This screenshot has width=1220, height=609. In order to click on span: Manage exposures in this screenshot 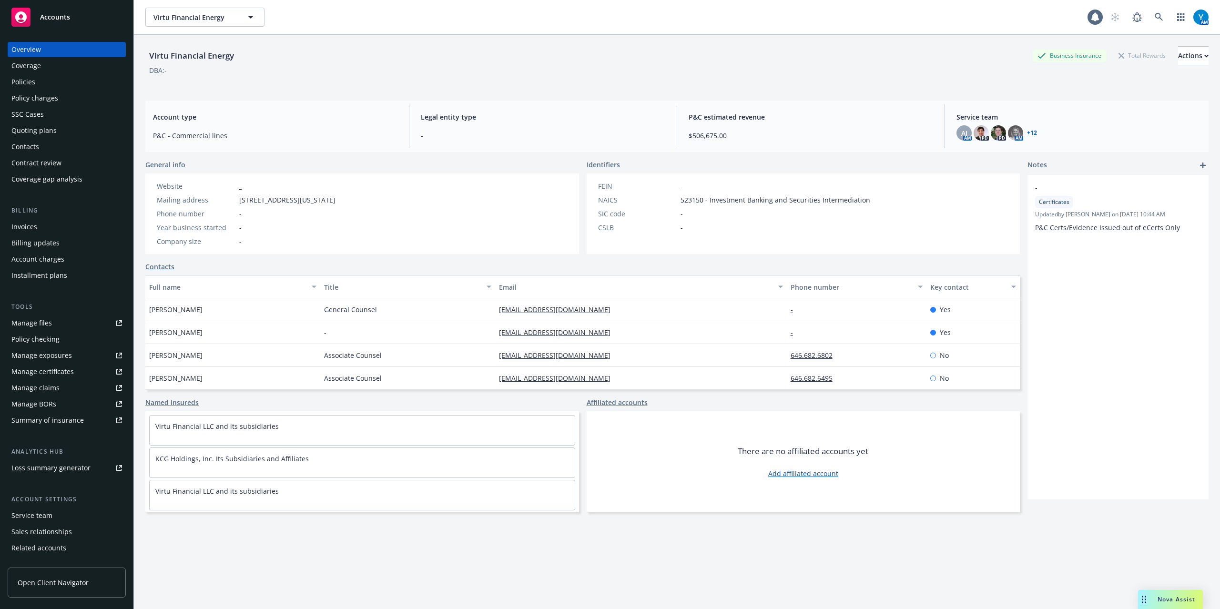, I will do `click(67, 355)`.